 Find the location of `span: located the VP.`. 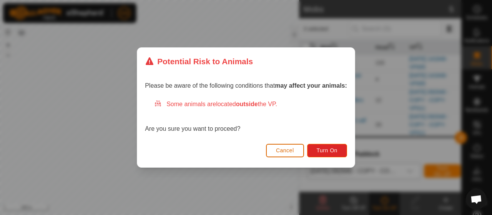

span: located the VP. is located at coordinates (246, 104).